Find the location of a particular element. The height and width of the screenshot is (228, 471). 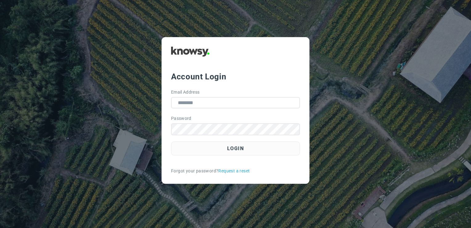

button: Login is located at coordinates (236, 148).